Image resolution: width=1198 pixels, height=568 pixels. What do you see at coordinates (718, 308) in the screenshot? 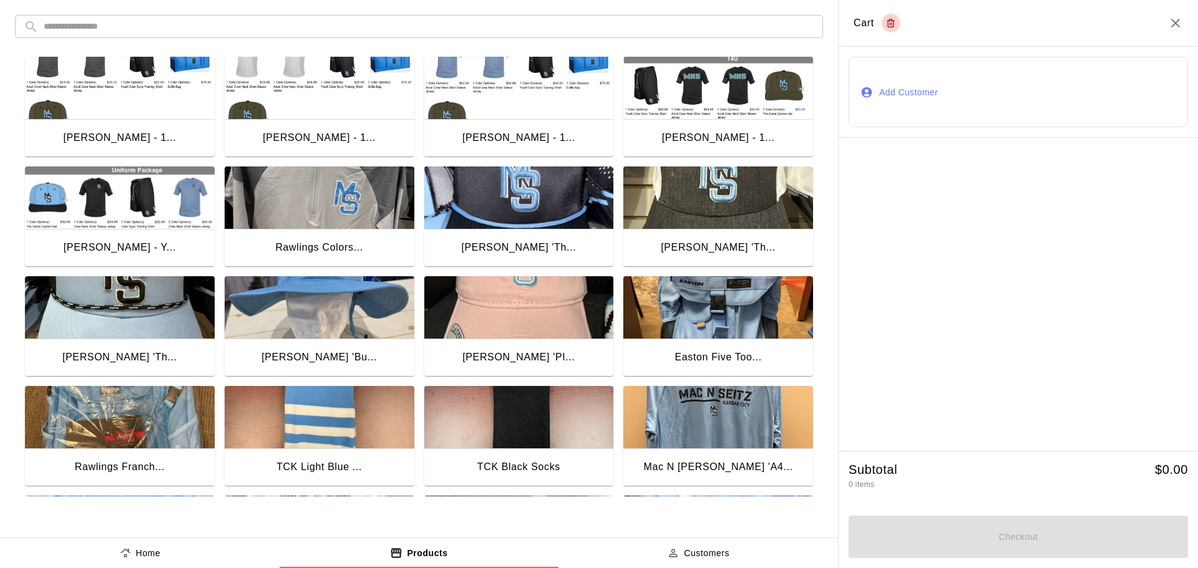
I see `img: Easton Five Tool Phenom Rolling Bag` at bounding box center [718, 308].